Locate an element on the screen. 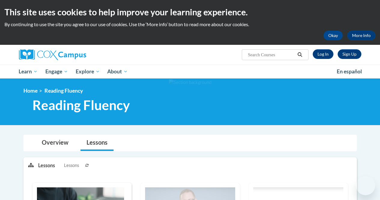 The height and width of the screenshot is (200, 380). span: About is located at coordinates (117, 71).